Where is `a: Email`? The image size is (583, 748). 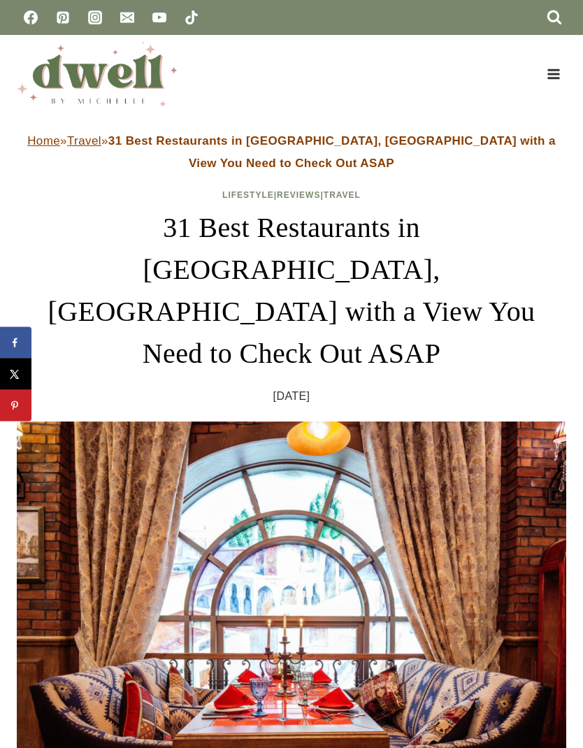 a: Email is located at coordinates (127, 17).